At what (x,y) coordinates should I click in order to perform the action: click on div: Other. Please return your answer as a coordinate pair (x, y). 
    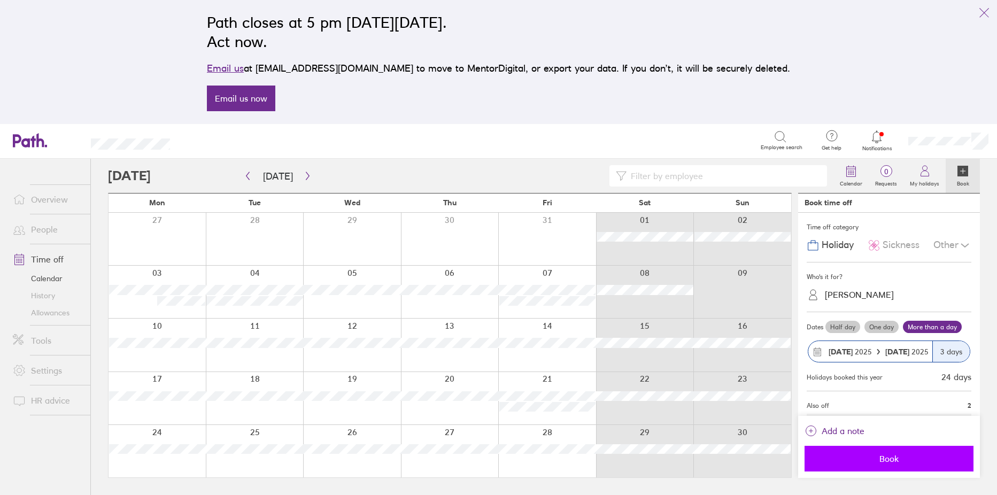
    Looking at the image, I should click on (952, 245).